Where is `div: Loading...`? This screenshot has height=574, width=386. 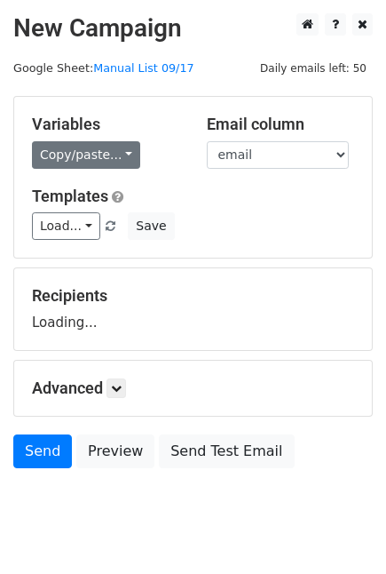
div: Loading... is located at coordinates (193, 309).